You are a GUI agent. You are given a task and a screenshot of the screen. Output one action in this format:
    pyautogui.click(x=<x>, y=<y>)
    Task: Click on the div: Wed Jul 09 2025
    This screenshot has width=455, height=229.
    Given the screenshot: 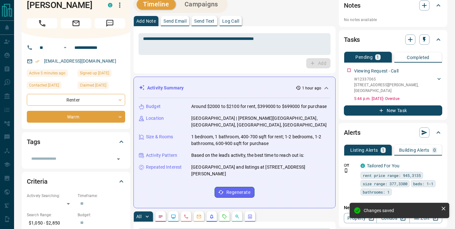 What is the action you would take?
    pyautogui.click(x=50, y=86)
    